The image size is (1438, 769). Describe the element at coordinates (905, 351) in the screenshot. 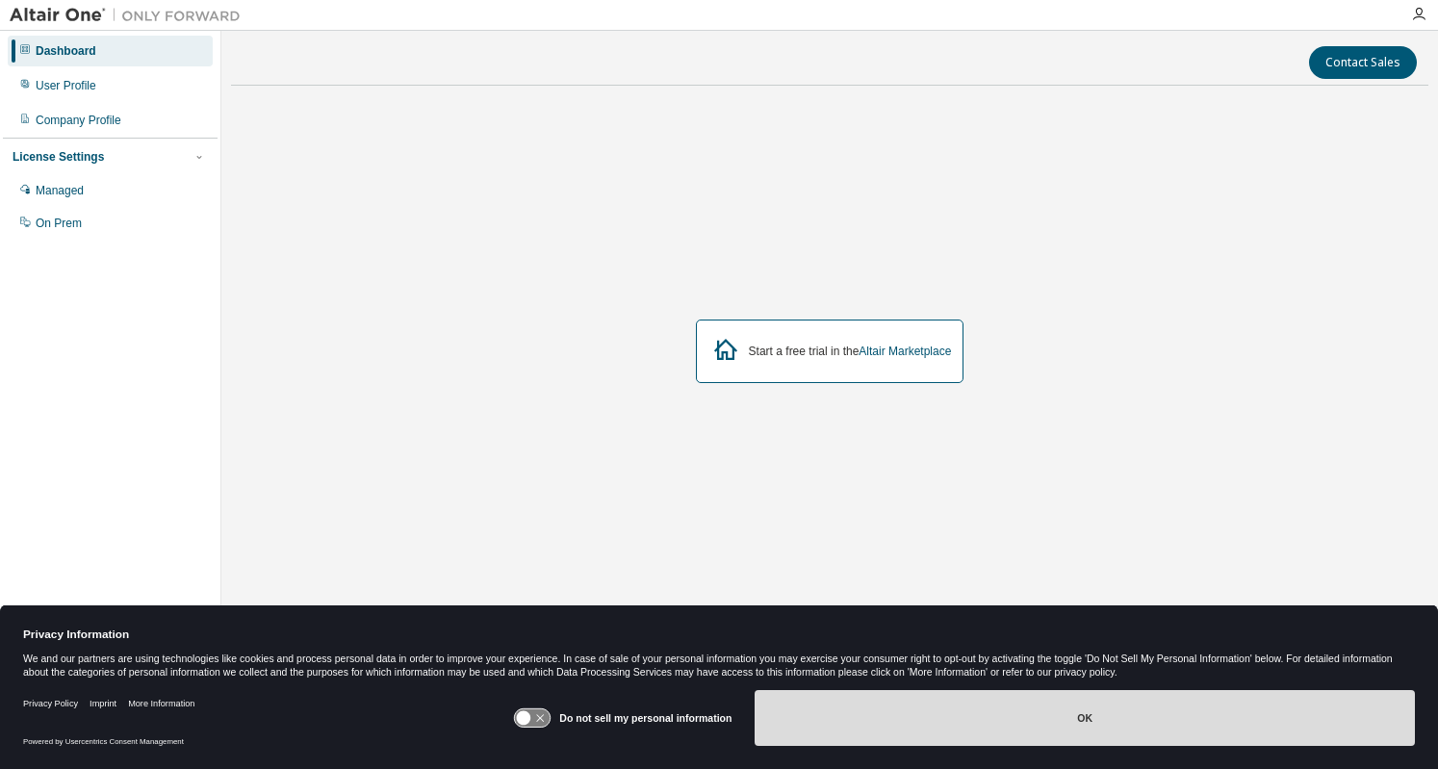

I see `a: Altair Marketplace` at that location.